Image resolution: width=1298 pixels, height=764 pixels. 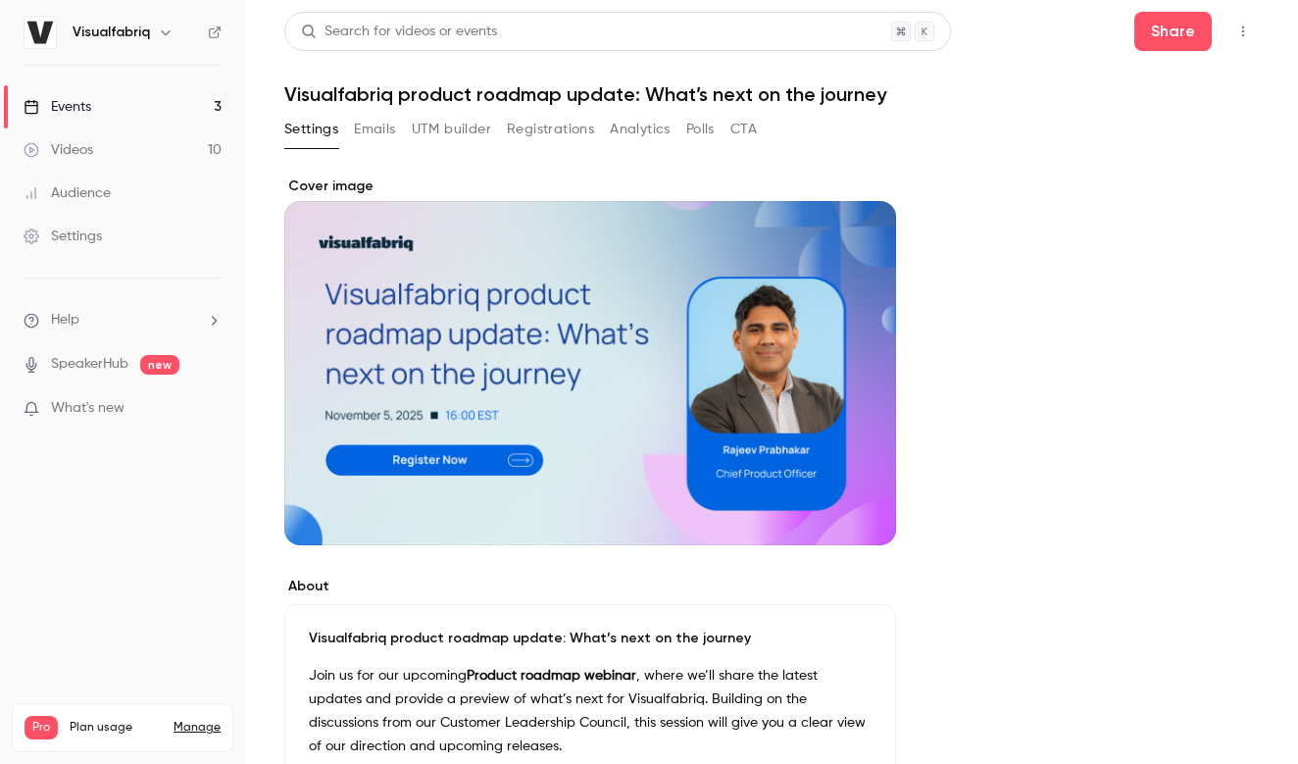 I want to click on button: Registrations, so click(x=550, y=129).